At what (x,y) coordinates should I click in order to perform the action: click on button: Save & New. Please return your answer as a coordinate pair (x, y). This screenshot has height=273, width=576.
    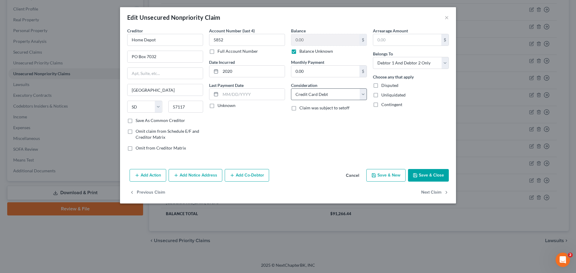
    Looking at the image, I should click on (386, 176).